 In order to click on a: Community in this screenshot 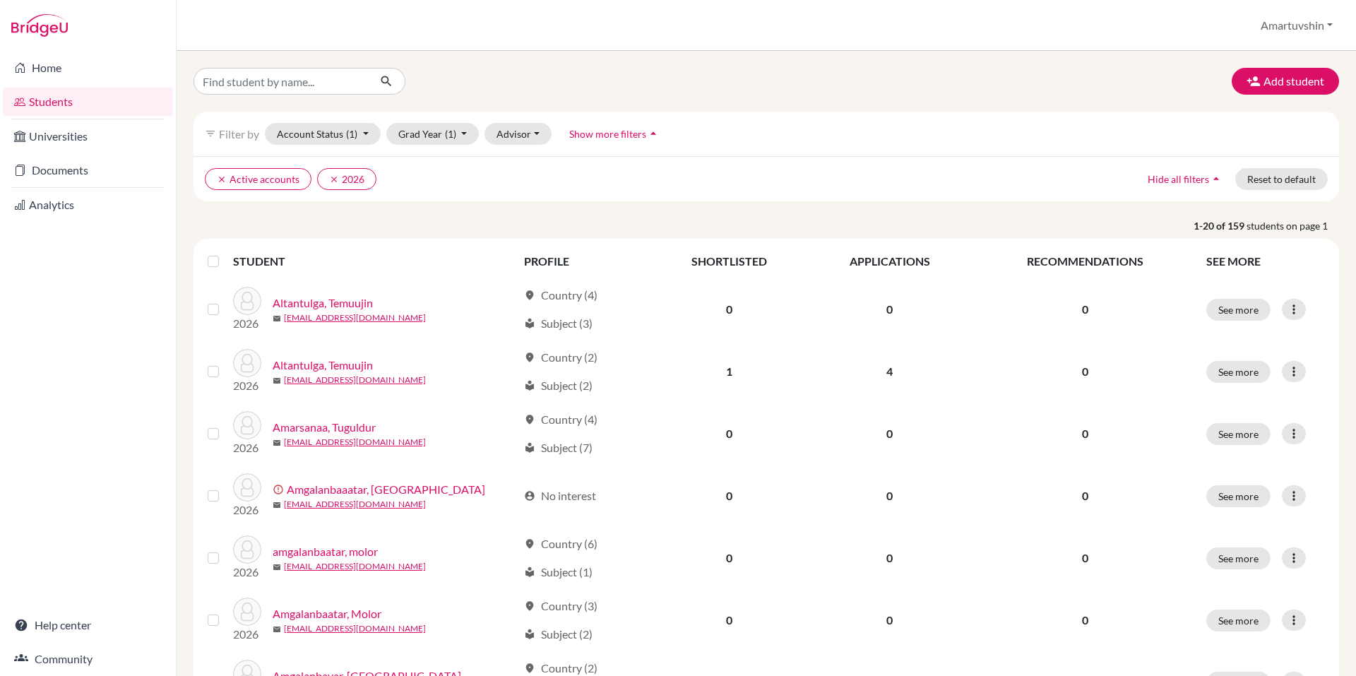, I will do `click(88, 659)`.